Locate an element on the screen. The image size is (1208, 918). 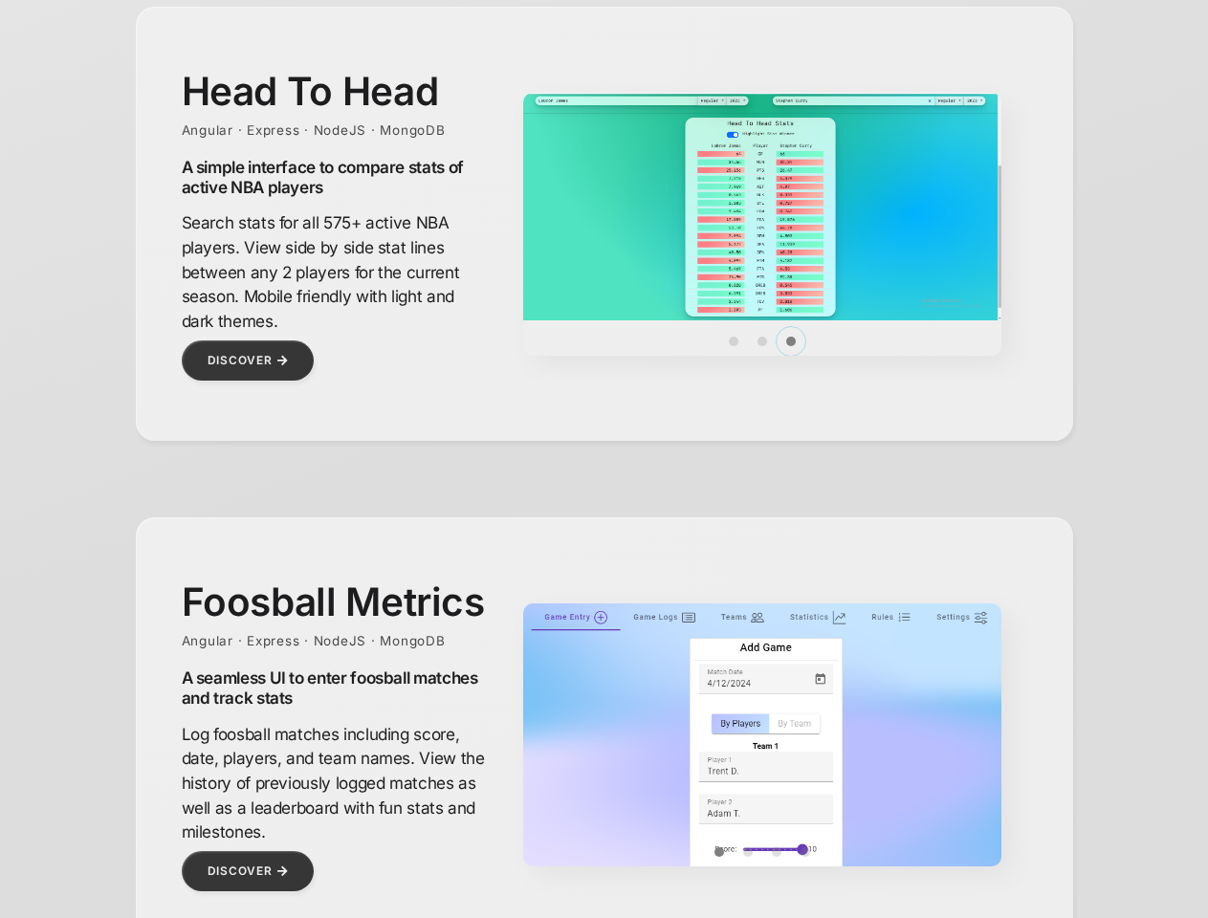
h1: Foosball Metrics is located at coordinates (335, 602).